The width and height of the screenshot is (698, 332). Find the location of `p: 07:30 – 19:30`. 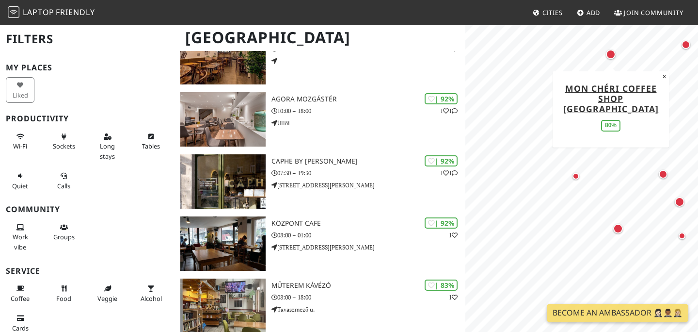

p: 07:30 – 19:30 is located at coordinates (368, 173).